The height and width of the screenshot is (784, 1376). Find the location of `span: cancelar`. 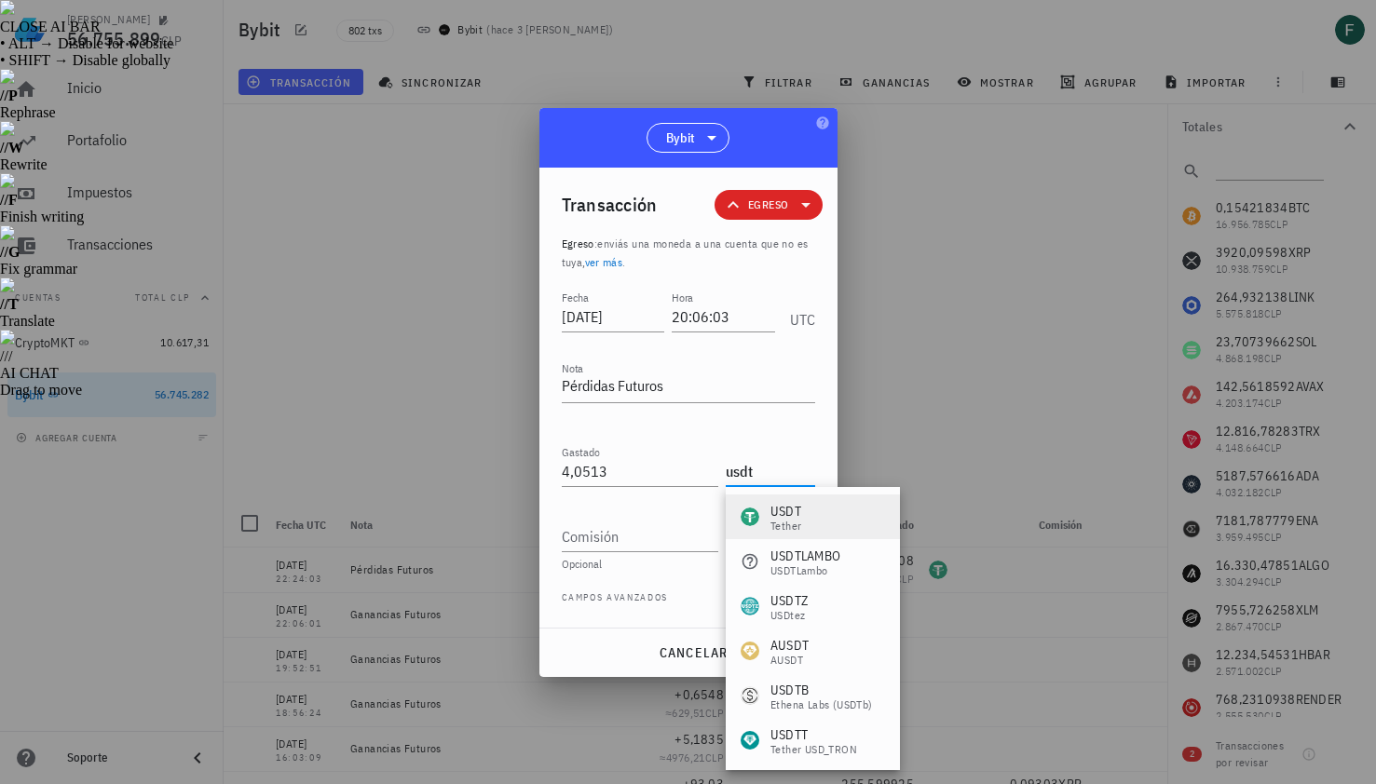

span: cancelar is located at coordinates (692, 653).